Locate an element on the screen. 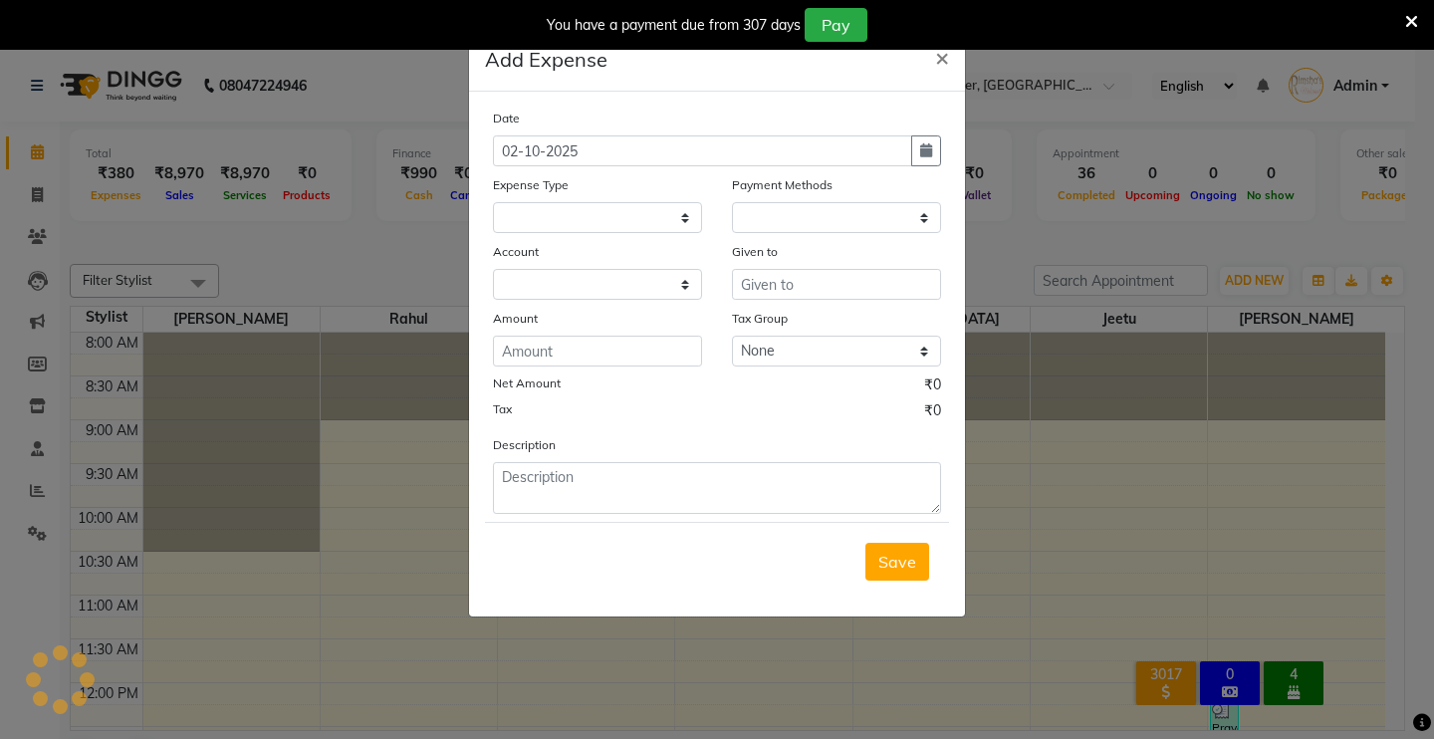 The height and width of the screenshot is (739, 1434). label: Amount is located at coordinates (515, 319).